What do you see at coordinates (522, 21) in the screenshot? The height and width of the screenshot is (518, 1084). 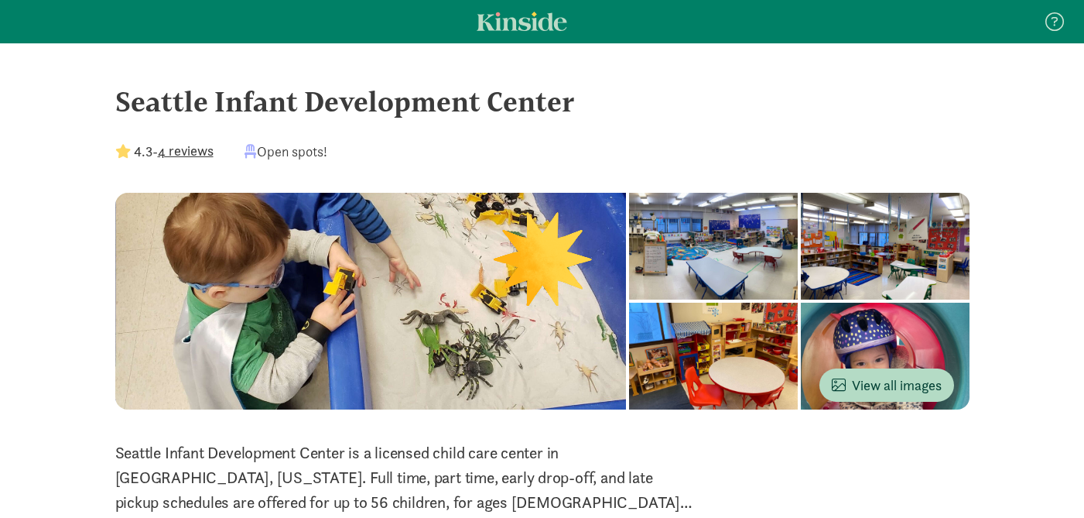 I see `a: Kinside` at bounding box center [522, 21].